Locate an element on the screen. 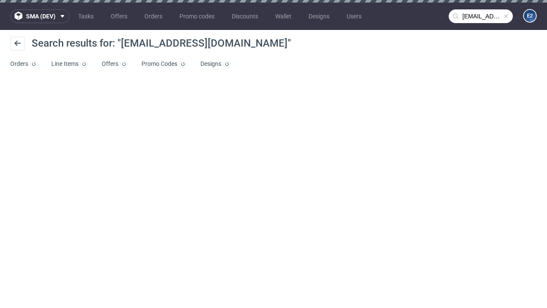 This screenshot has width=547, height=308. a: Wallet is located at coordinates (284, 16).